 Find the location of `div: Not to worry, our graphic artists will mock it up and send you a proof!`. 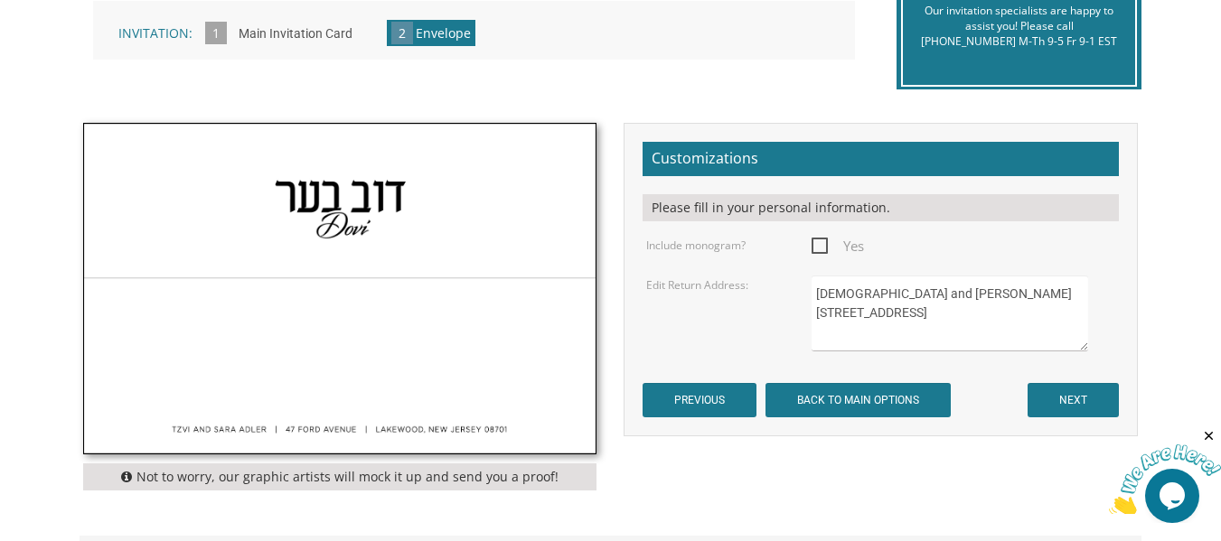

div: Not to worry, our graphic artists will mock it up and send you a proof! is located at coordinates (340, 477).